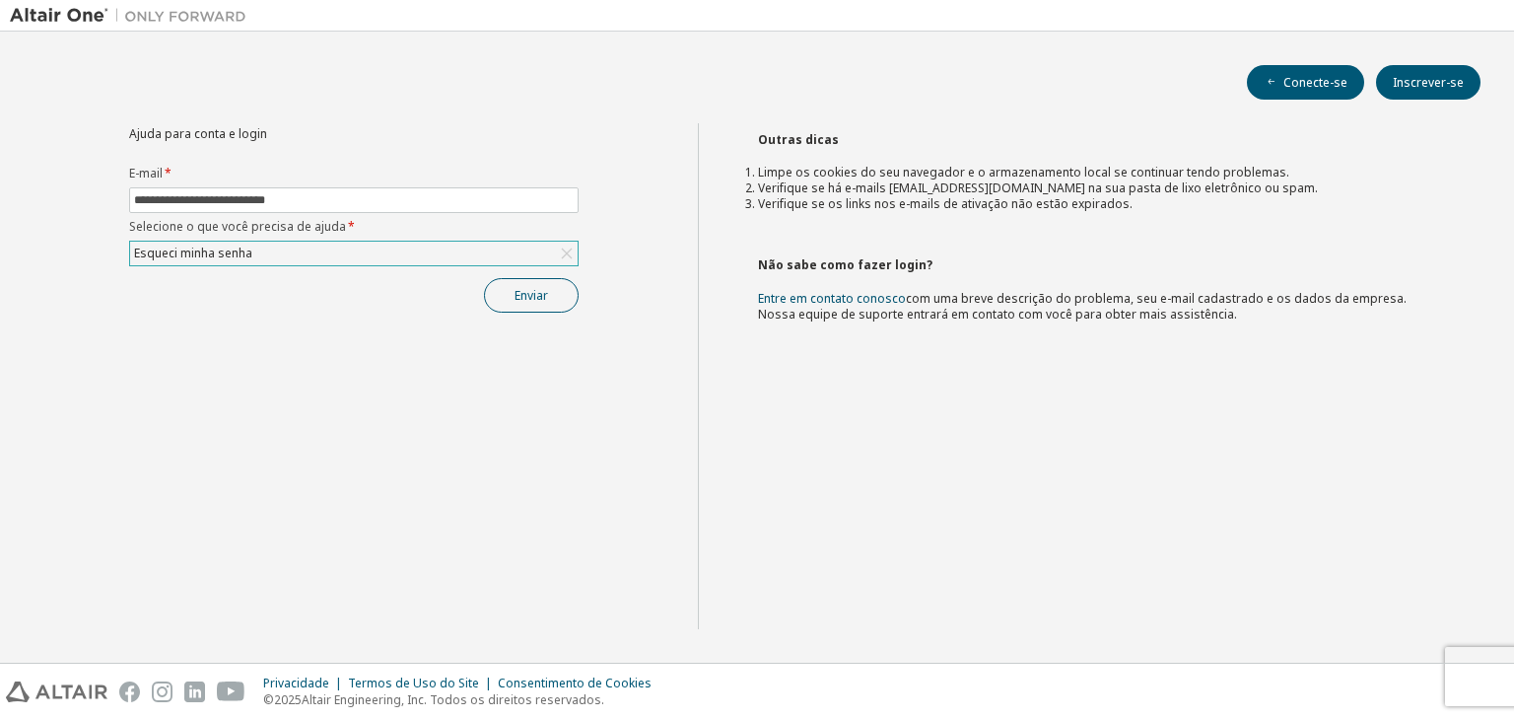 The width and height of the screenshot is (1514, 720). I want to click on img: linkedin.svg, so click(194, 691).